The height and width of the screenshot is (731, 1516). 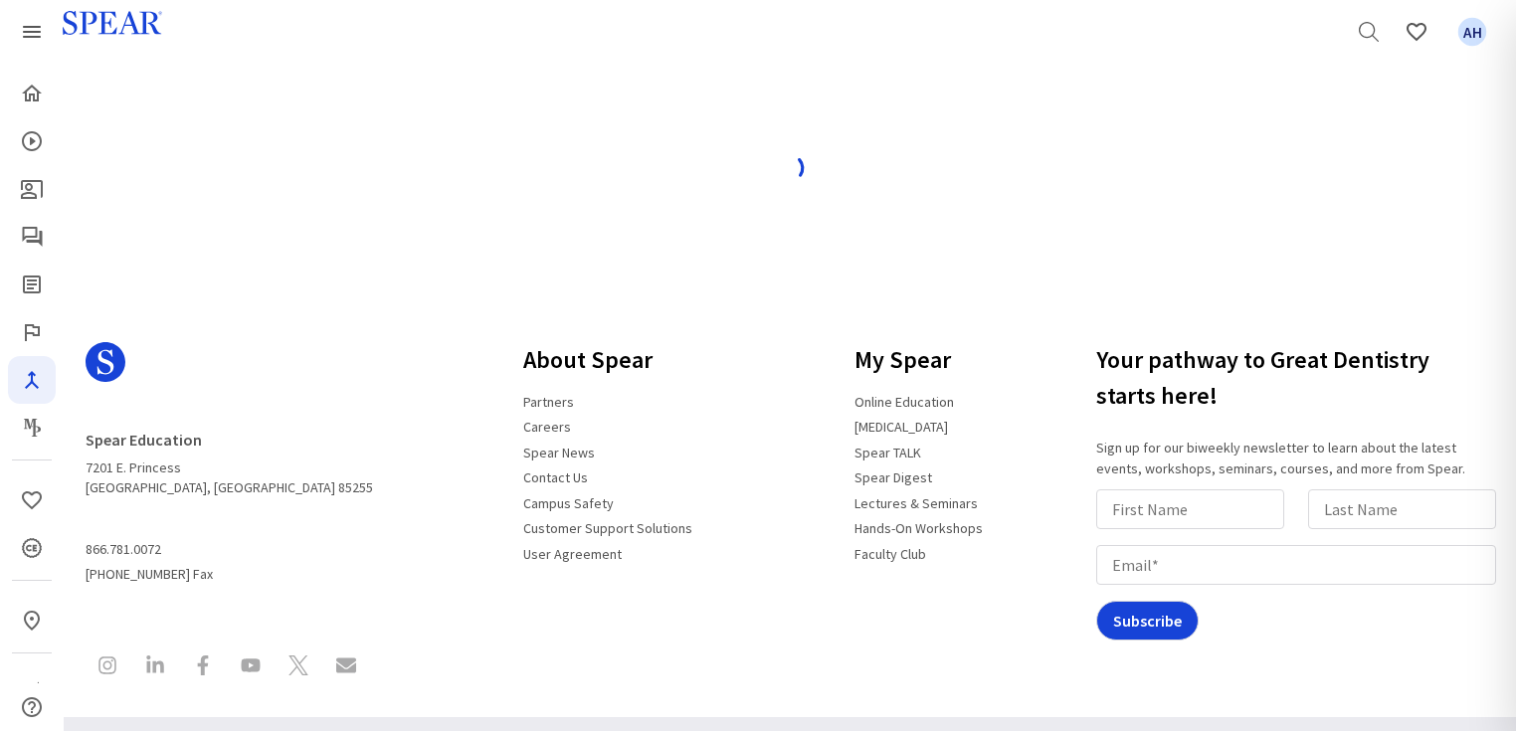 I want to click on a: Faculty Club, so click(x=890, y=554).